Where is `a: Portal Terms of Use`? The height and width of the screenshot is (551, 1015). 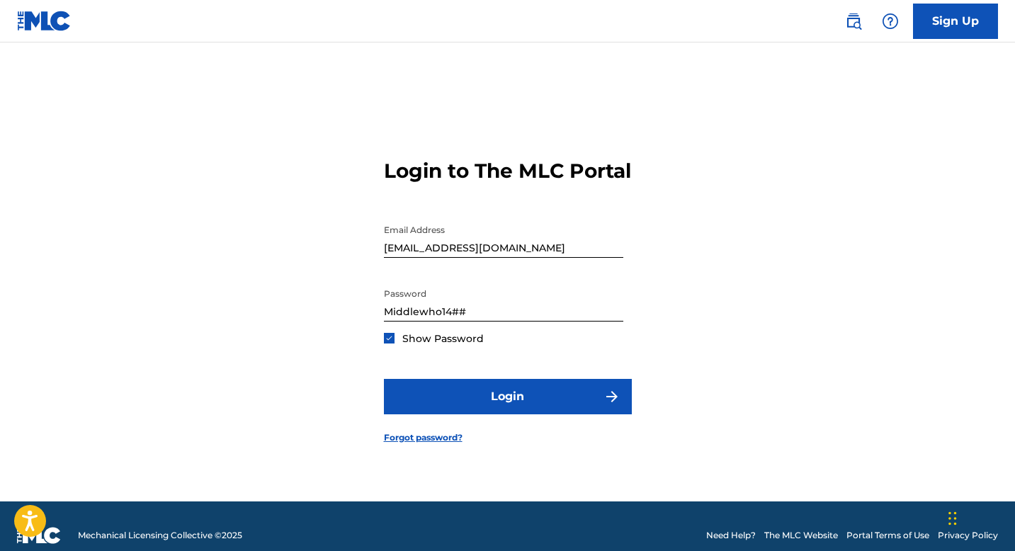 a: Portal Terms of Use is located at coordinates (887, 535).